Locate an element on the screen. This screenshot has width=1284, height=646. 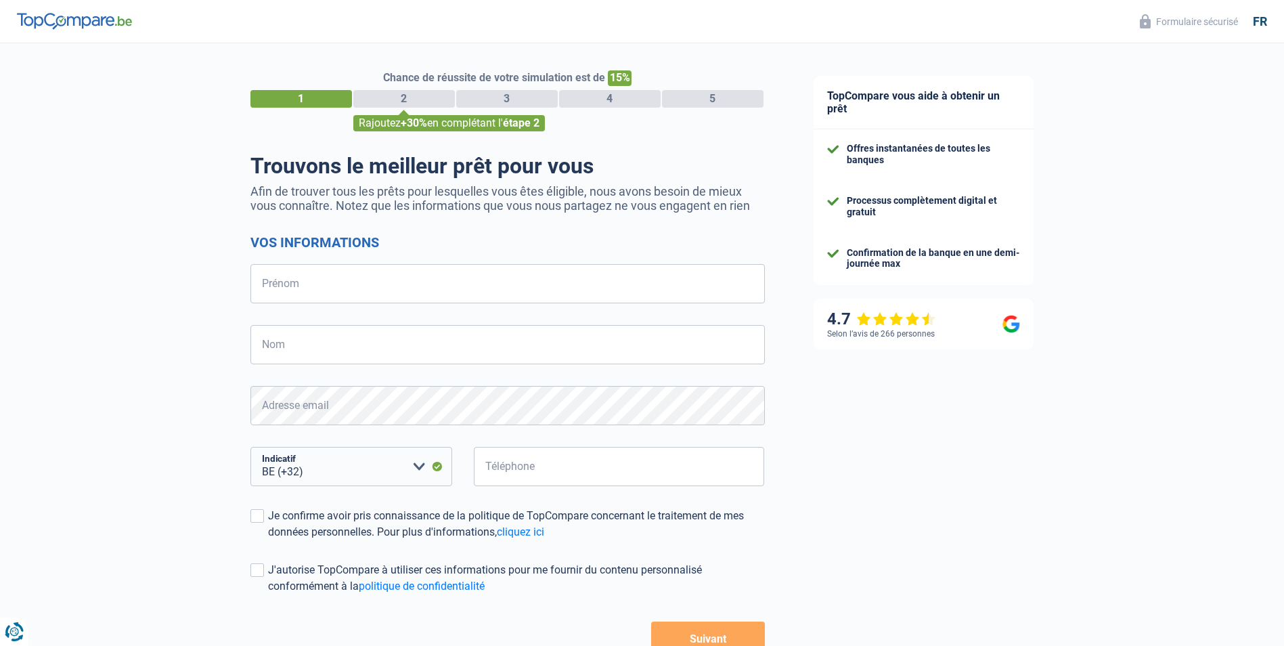
img: TopCompare Logo is located at coordinates (74, 21).